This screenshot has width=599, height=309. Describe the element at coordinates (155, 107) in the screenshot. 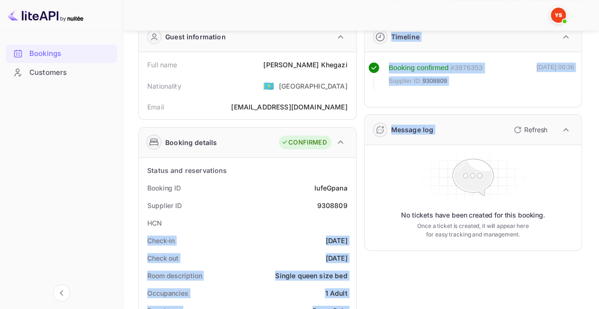

I see `div: Email` at that location.